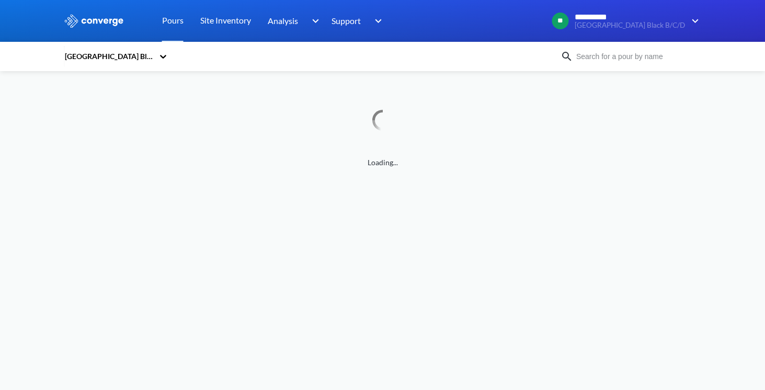 This screenshot has width=765, height=390. Describe the element at coordinates (567, 56) in the screenshot. I see `img: icon-search.svg` at that location.